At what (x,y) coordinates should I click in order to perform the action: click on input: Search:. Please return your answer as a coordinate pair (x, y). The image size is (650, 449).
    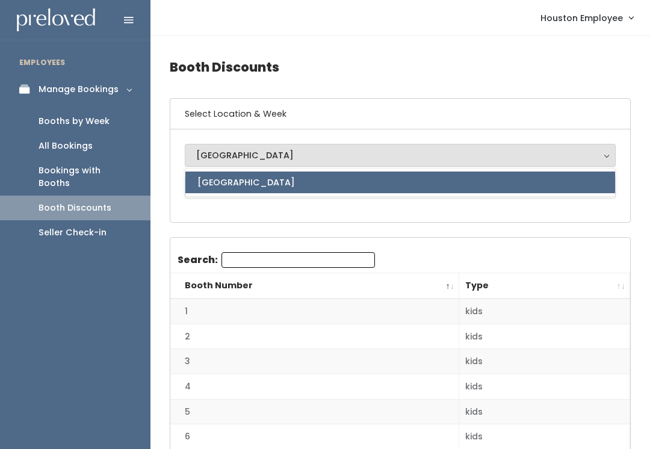
    Looking at the image, I should click on (298, 260).